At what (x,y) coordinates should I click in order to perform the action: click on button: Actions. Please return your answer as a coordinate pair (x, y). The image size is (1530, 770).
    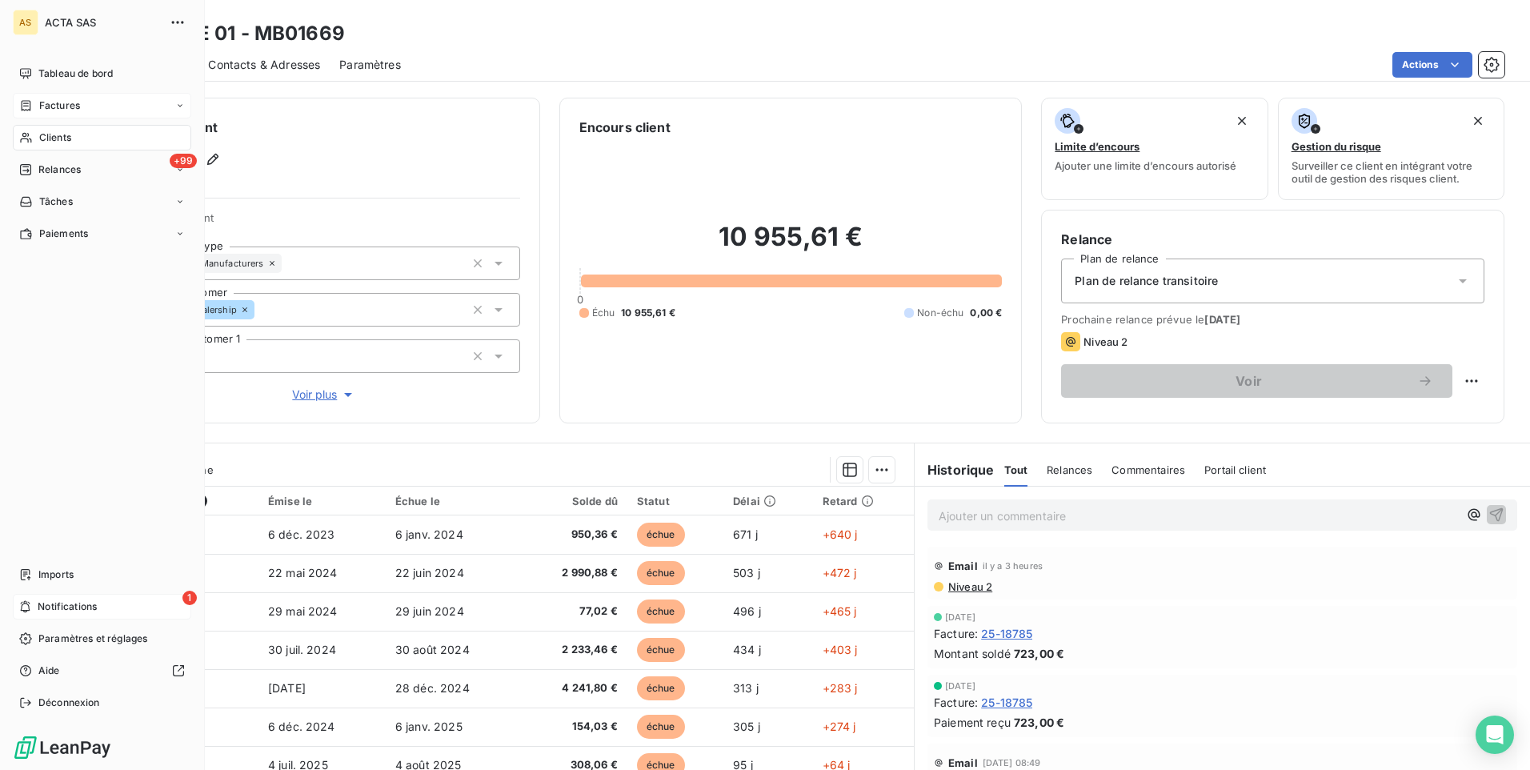
    Looking at the image, I should click on (1433, 65).